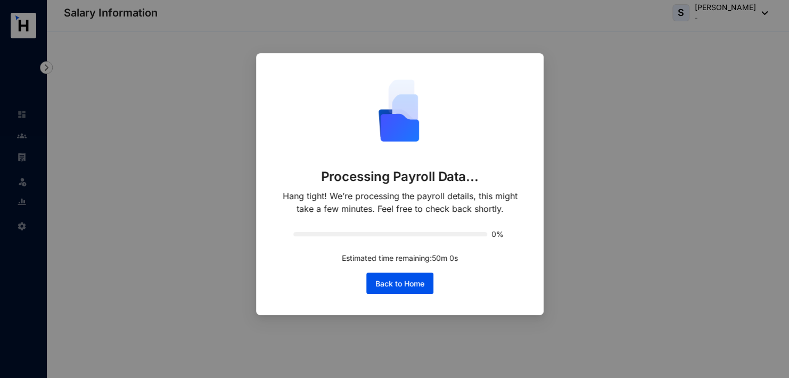 The image size is (789, 378). I want to click on p: Processing Payroll Data..., so click(400, 177).